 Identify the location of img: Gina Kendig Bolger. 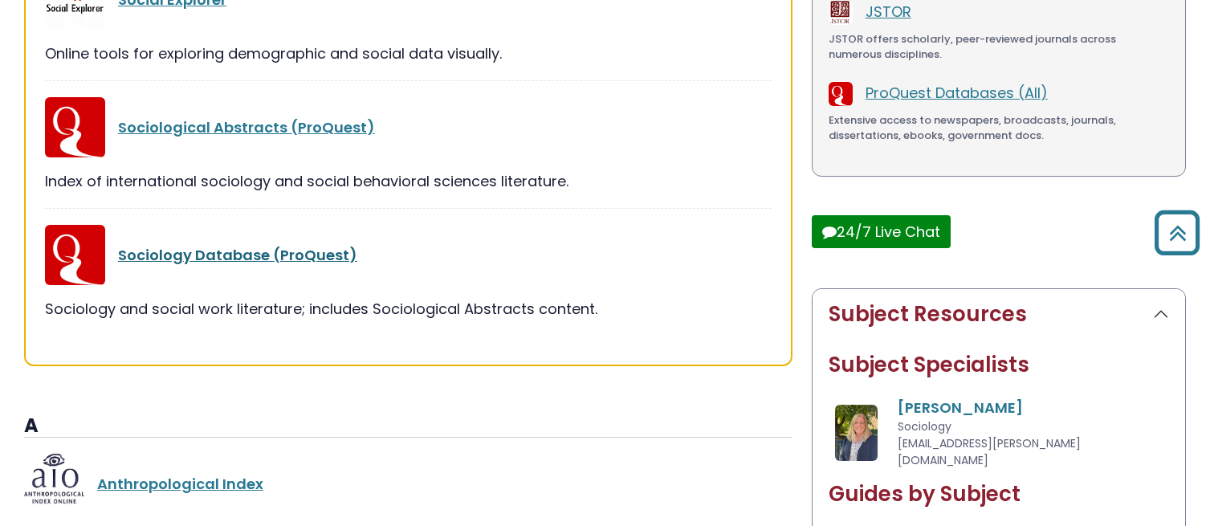
(856, 433).